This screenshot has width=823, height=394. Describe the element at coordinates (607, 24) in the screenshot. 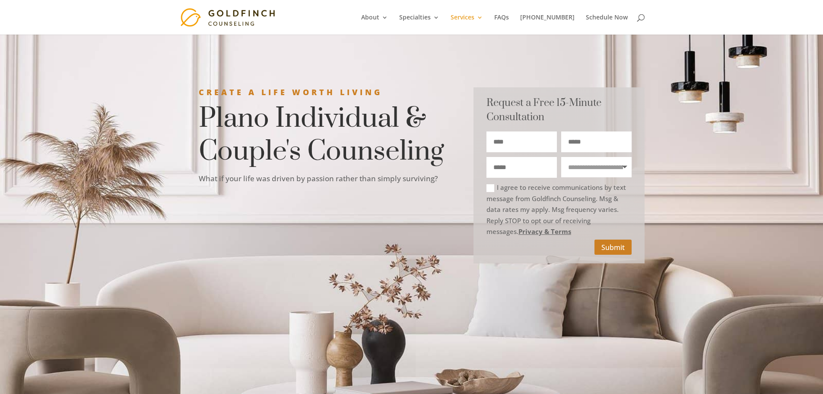

I see `a: Schedule Now` at that location.